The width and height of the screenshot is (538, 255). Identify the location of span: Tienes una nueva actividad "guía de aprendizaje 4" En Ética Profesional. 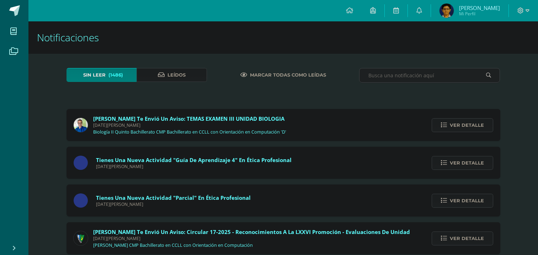
(194, 160).